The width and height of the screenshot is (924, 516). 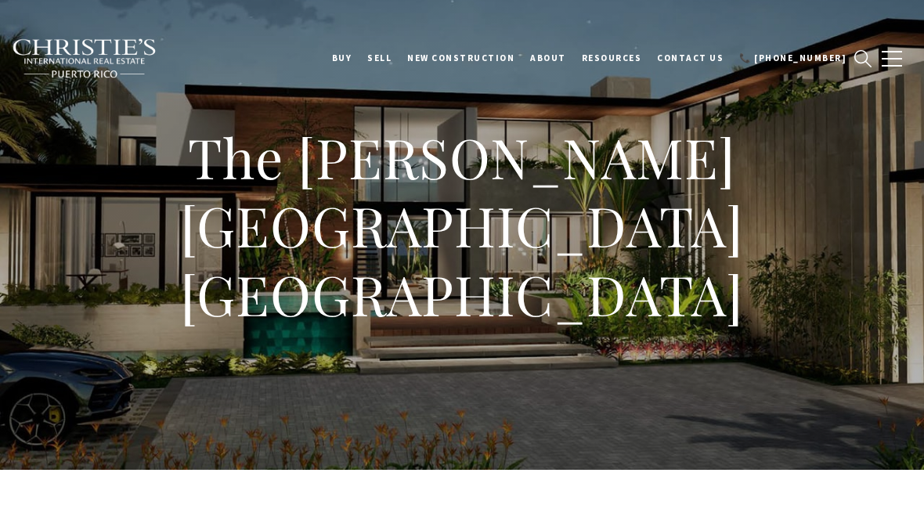 I want to click on img: Christie's International Real Estate black text logo, so click(x=85, y=59).